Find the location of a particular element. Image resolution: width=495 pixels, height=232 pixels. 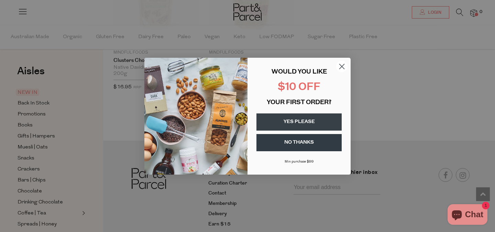

span: $10 OFF is located at coordinates (299, 87).